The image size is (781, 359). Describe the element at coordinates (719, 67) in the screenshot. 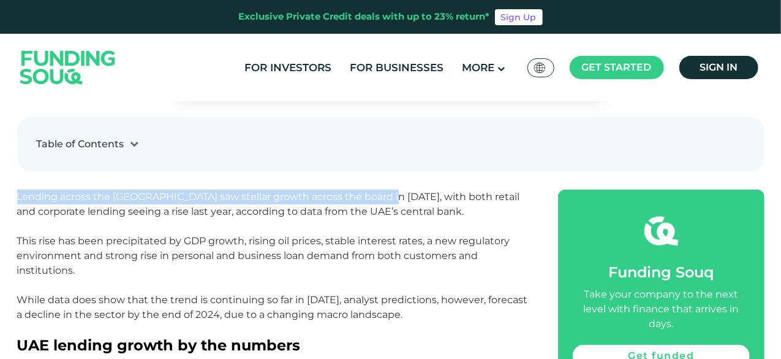

I see `span: Sign in` at that location.